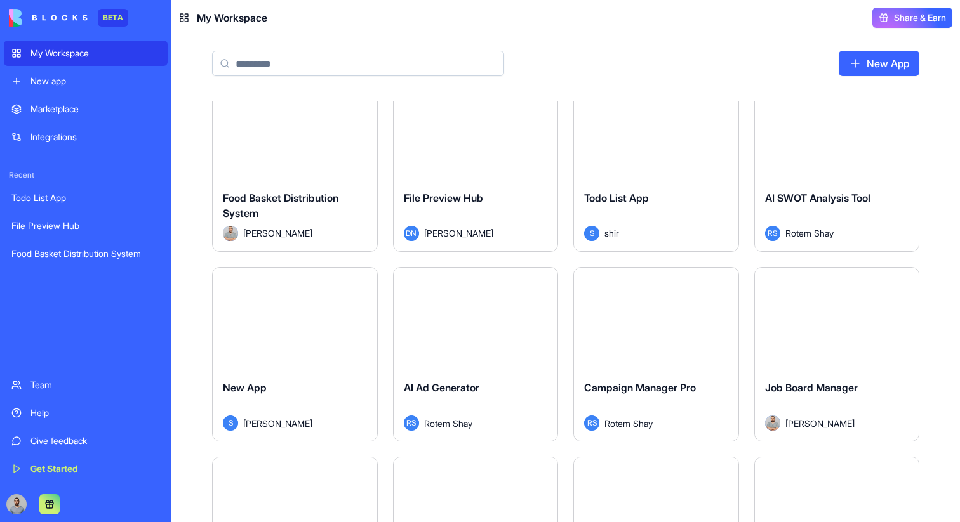 Image resolution: width=960 pixels, height=522 pixels. Describe the element at coordinates (640, 388) in the screenshot. I see `span: Campaign Manager Pro` at that location.